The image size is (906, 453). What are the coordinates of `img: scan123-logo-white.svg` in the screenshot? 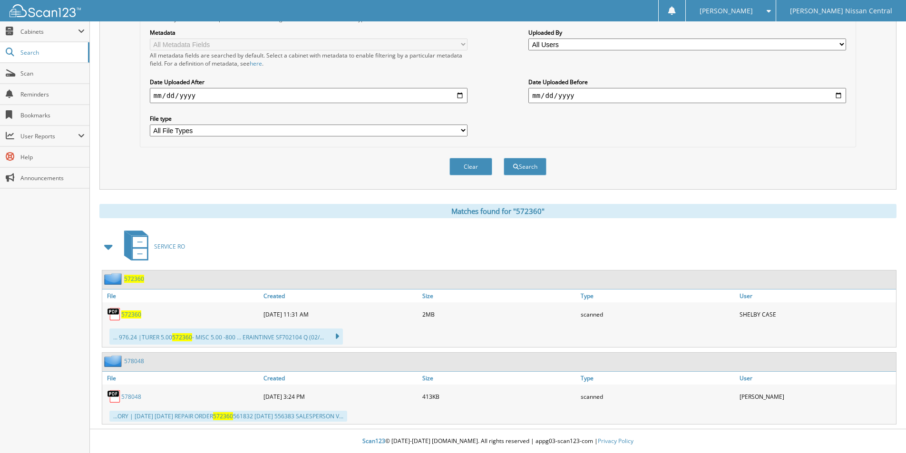 It's located at (45, 10).